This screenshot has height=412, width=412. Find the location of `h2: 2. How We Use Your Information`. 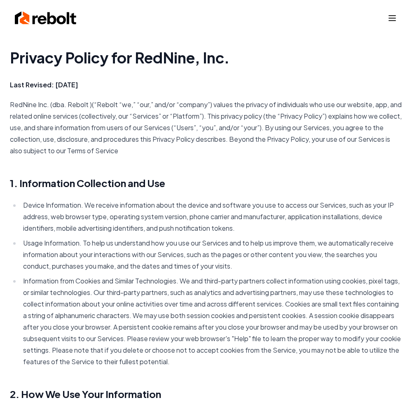

h2: 2. How We Use Your Information is located at coordinates (206, 394).